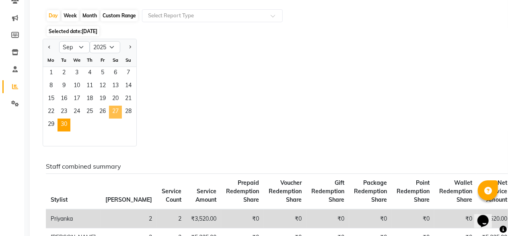 Image resolution: width=508 pixels, height=236 pixels. Describe the element at coordinates (128, 73) in the screenshot. I see `div: Sunday, September 7, 2025` at that location.